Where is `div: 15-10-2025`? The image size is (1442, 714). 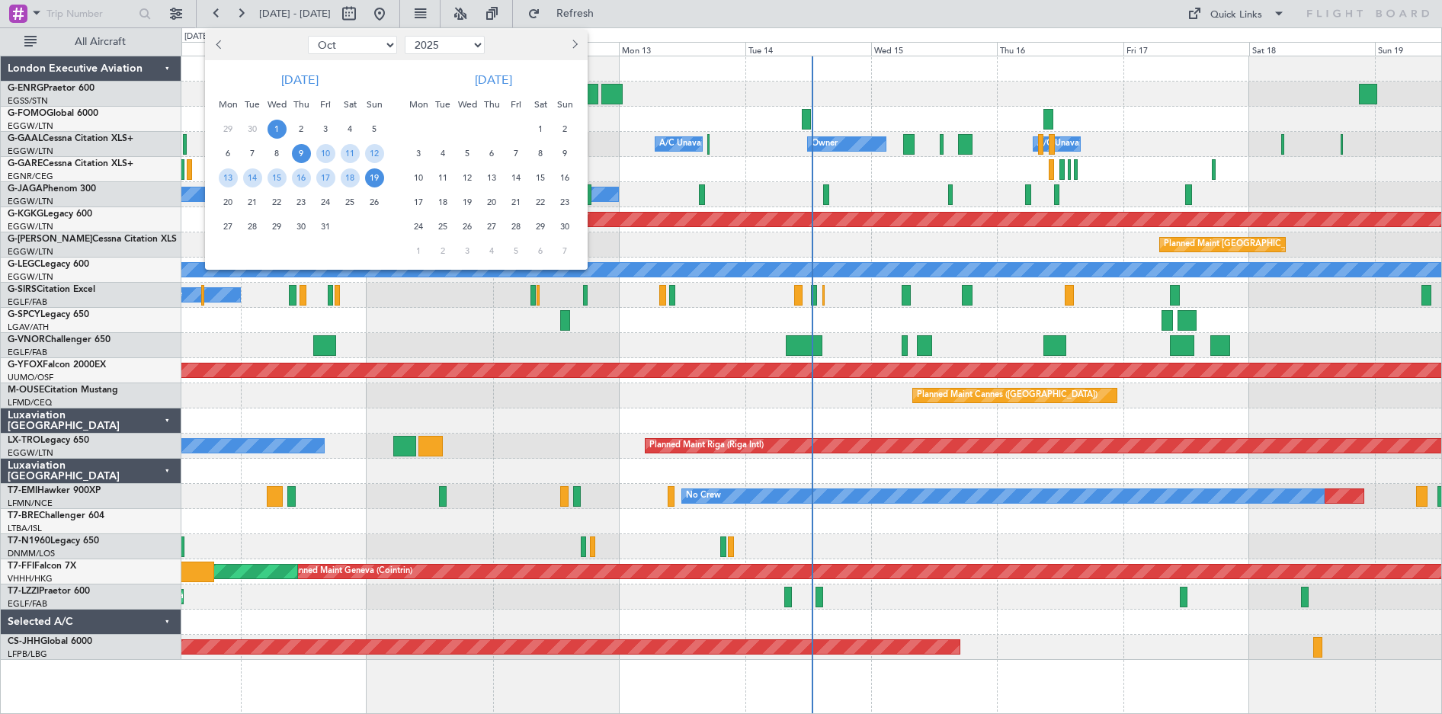 div: 15-10-2025 is located at coordinates (277, 178).